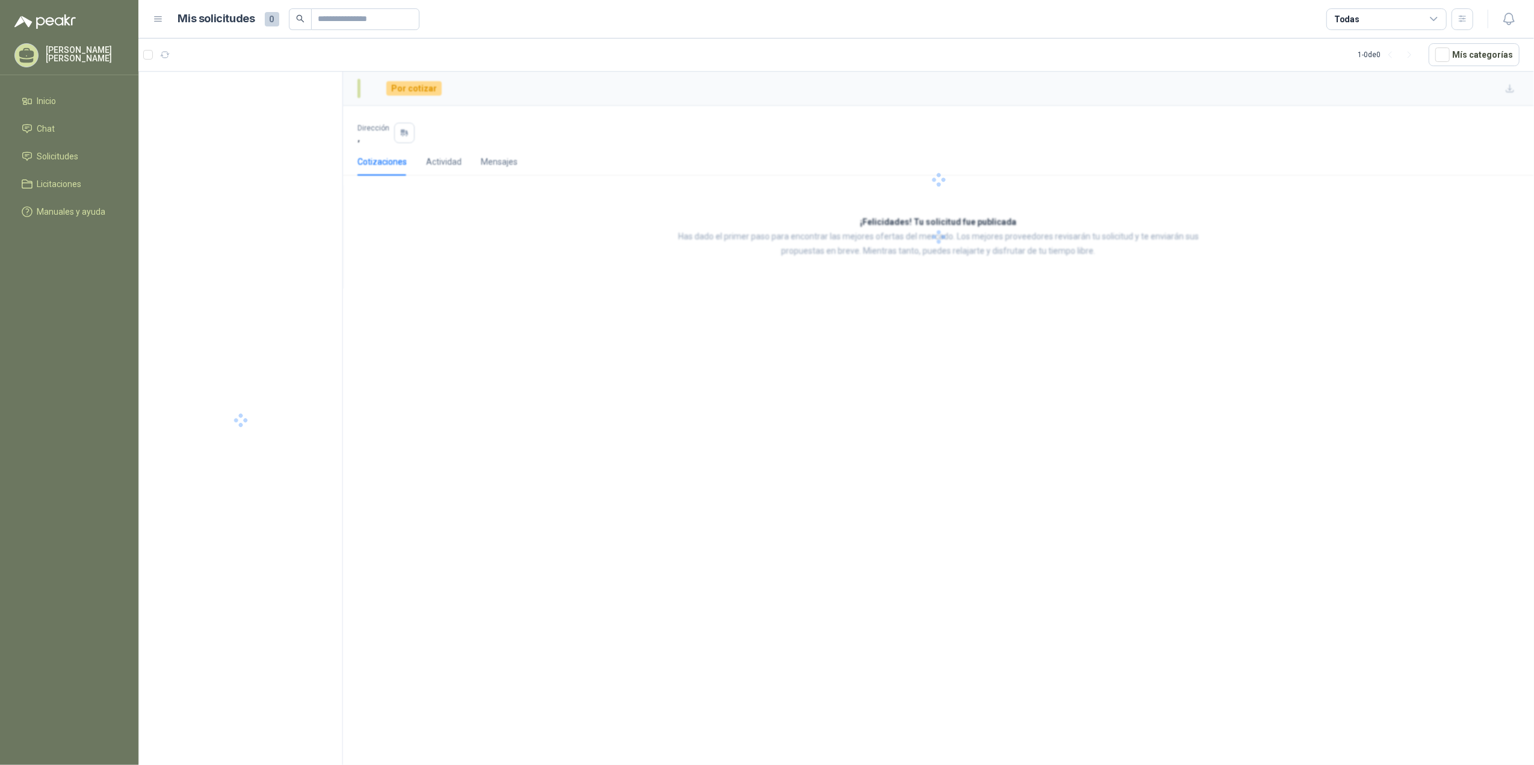 The height and width of the screenshot is (765, 1534). Describe the element at coordinates (47, 101) in the screenshot. I see `span: Inicio` at that location.